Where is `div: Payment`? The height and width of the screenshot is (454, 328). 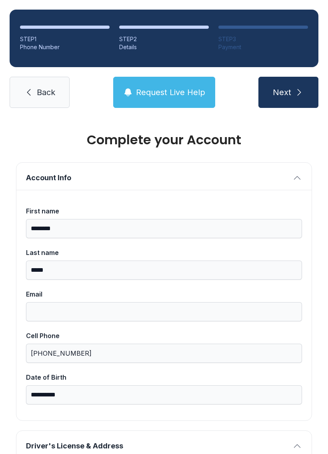
div: Payment is located at coordinates (263, 47).